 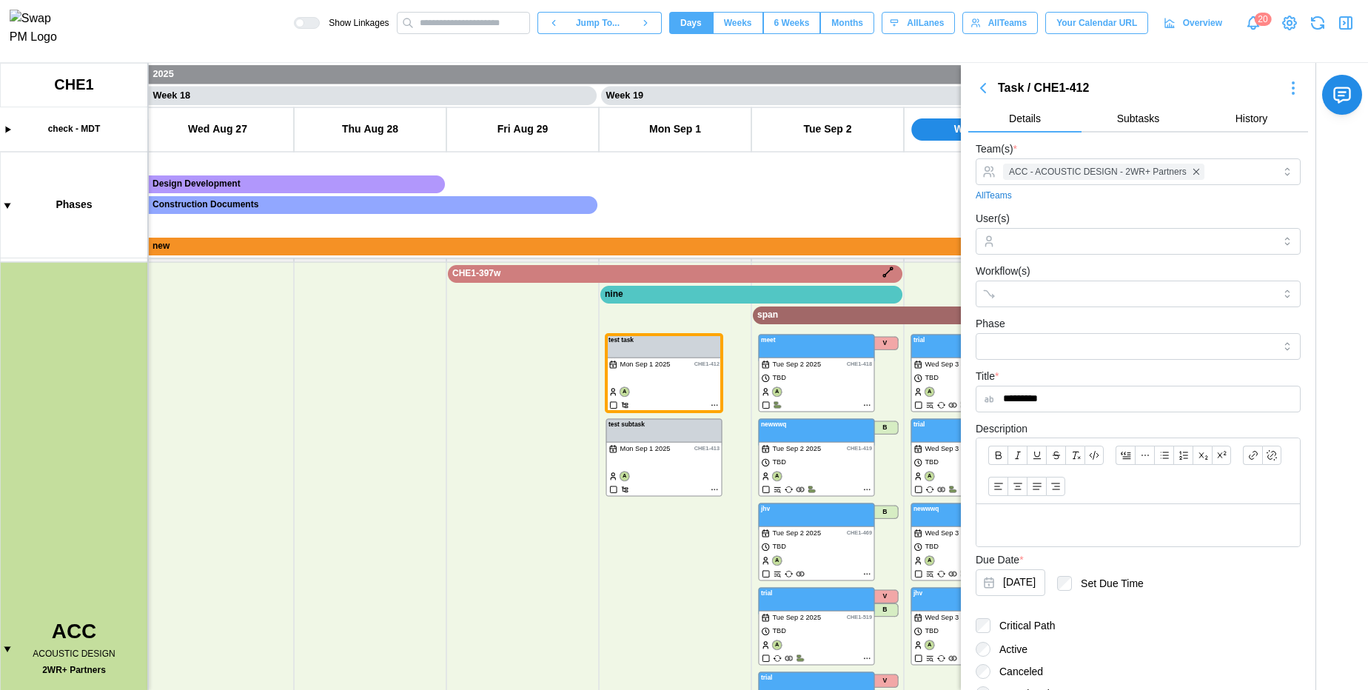 I want to click on button: Clear formatting, so click(x=1075, y=455).